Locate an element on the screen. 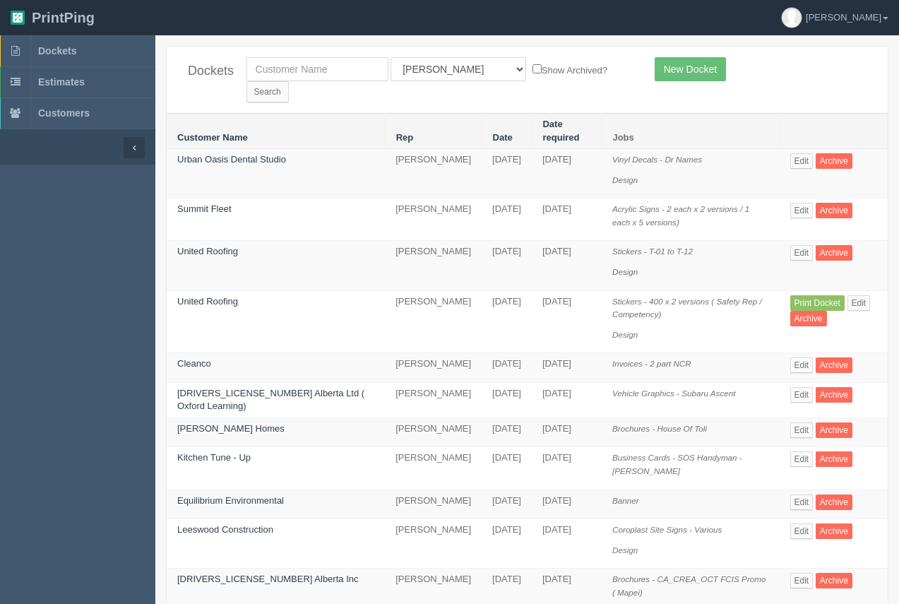 The width and height of the screenshot is (899, 604). h4: Dockets is located at coordinates (206, 71).